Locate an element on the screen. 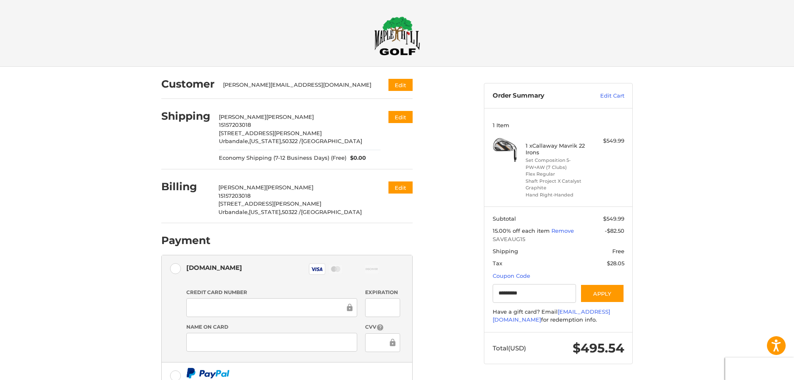 Image resolution: width=794 pixels, height=380 pixels. span: Economy Shipping (7-12 Business Days) (Free) is located at coordinates (283, 158).